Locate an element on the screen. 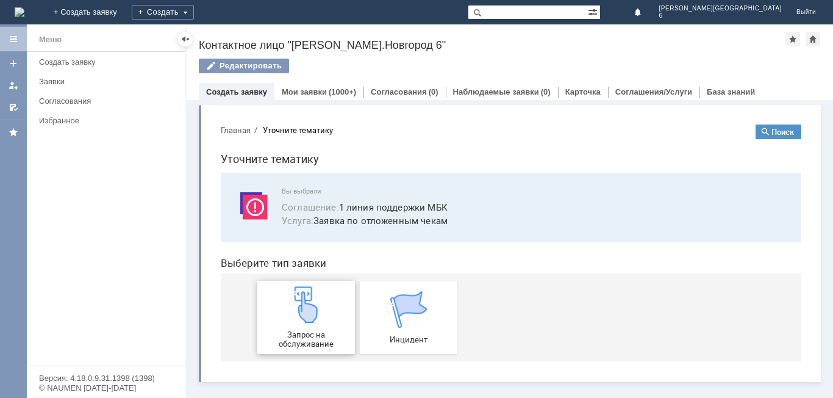  span: 6 is located at coordinates (720, 16).